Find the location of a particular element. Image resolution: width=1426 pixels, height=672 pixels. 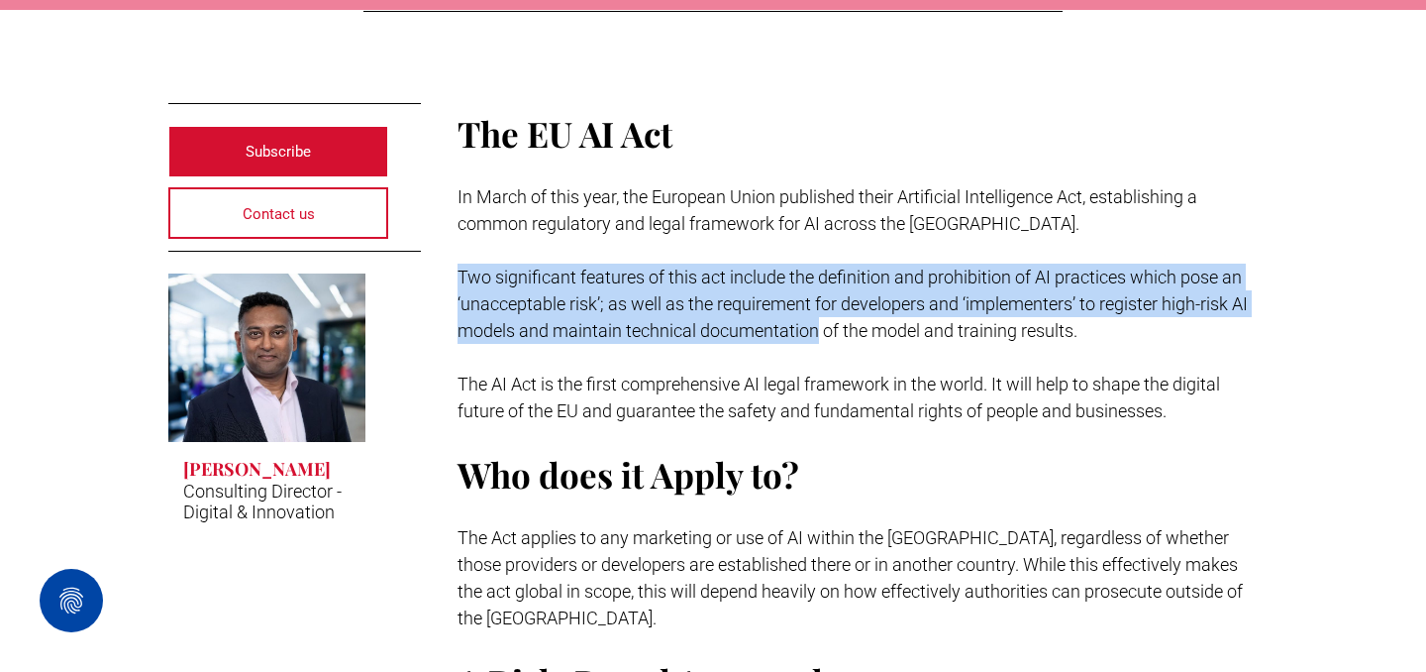

a: Rachi Weerasinghe is located at coordinates (266, 358).